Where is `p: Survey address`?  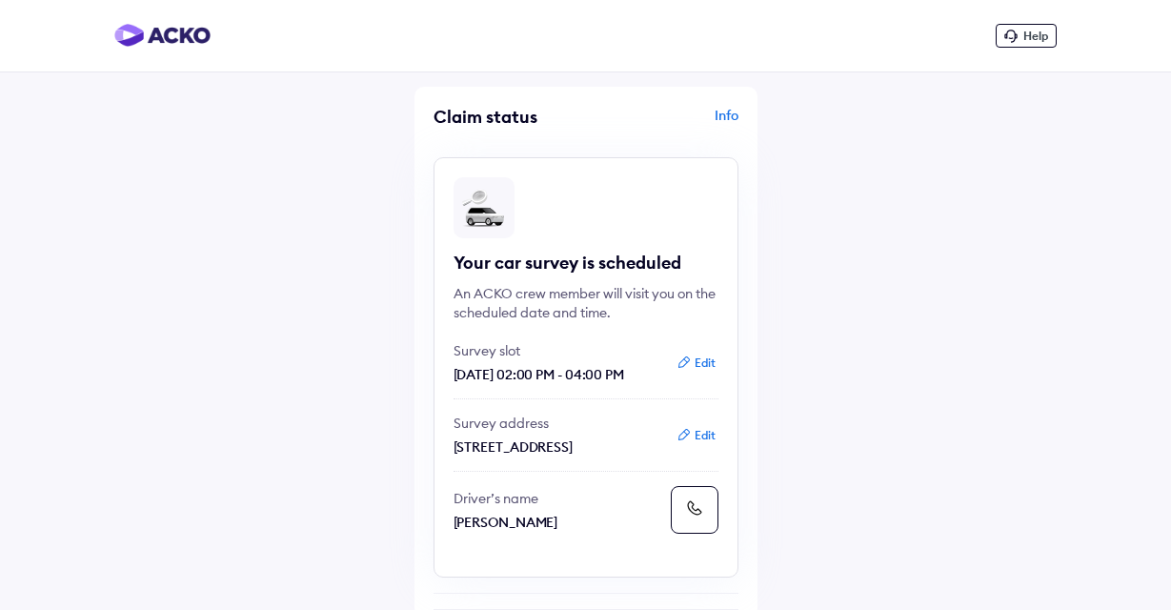 p: Survey address is located at coordinates (559, 423).